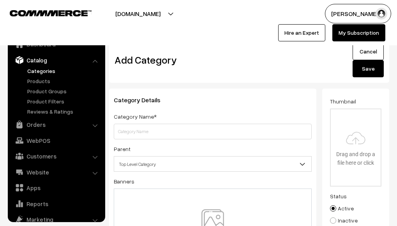  Describe the element at coordinates (44, 12) in the screenshot. I see `a: COMMMERCE` at that location.